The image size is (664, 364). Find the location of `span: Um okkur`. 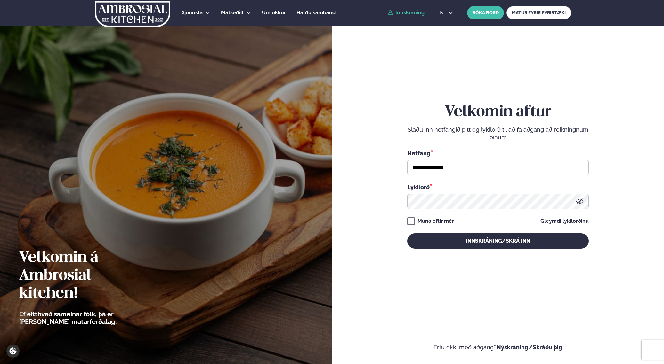

span: Um okkur is located at coordinates (274, 12).